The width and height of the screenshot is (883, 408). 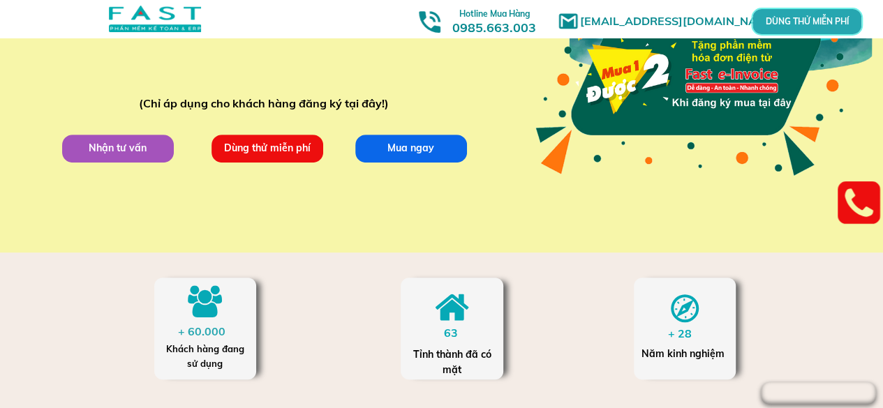 What do you see at coordinates (684, 354) in the screenshot?
I see `div: Năm kinh nghiệm` at bounding box center [684, 354].